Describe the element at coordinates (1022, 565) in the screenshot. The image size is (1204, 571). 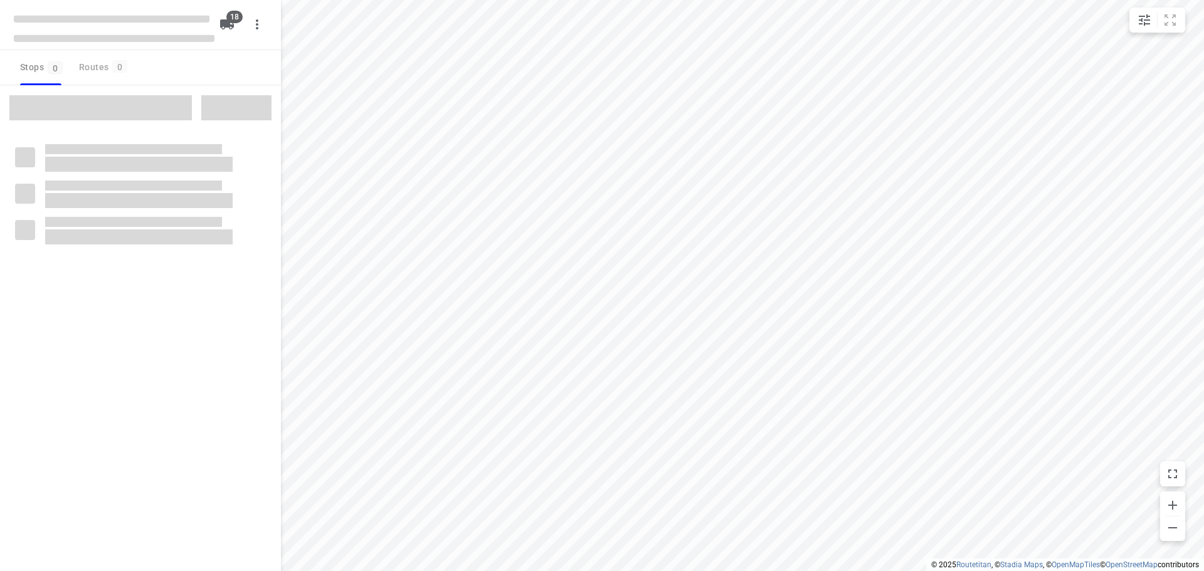
I see `a: Stadia Maps` at that location.